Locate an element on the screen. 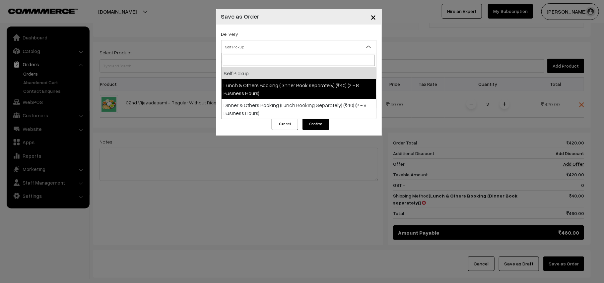  li: Dinner & Others Booking (Lunch Booking Separately) (₹40) (2 - 8 Business Hours) is located at coordinates (299, 109).